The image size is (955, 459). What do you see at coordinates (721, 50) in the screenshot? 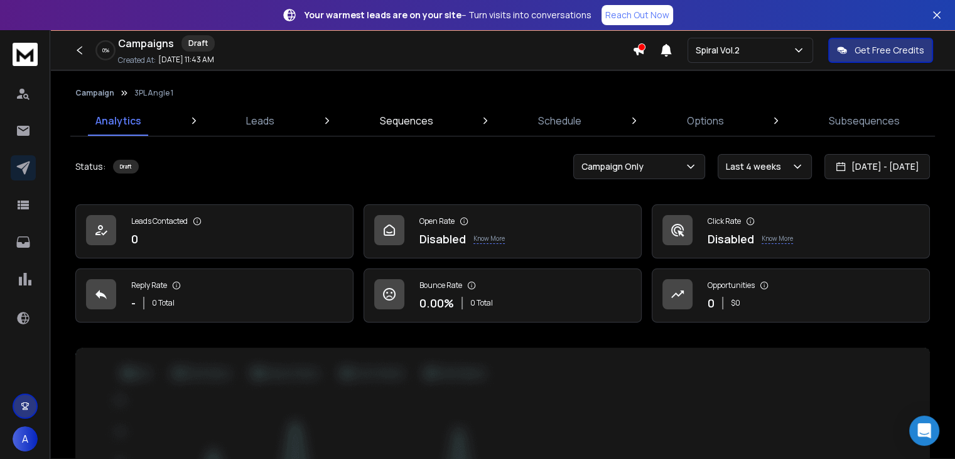
I see `p: Spiral Vol.2` at bounding box center [721, 50].